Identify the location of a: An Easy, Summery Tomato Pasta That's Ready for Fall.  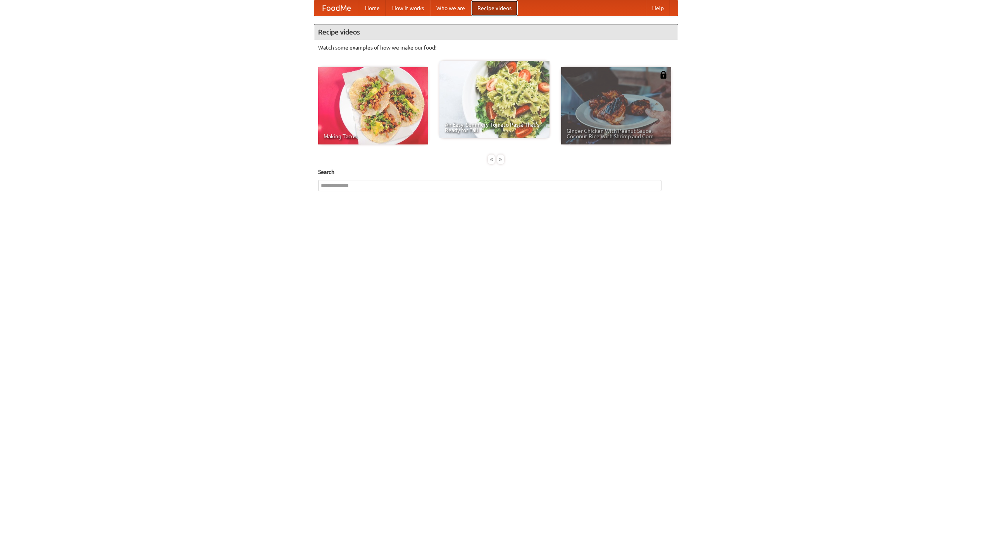
(494, 100).